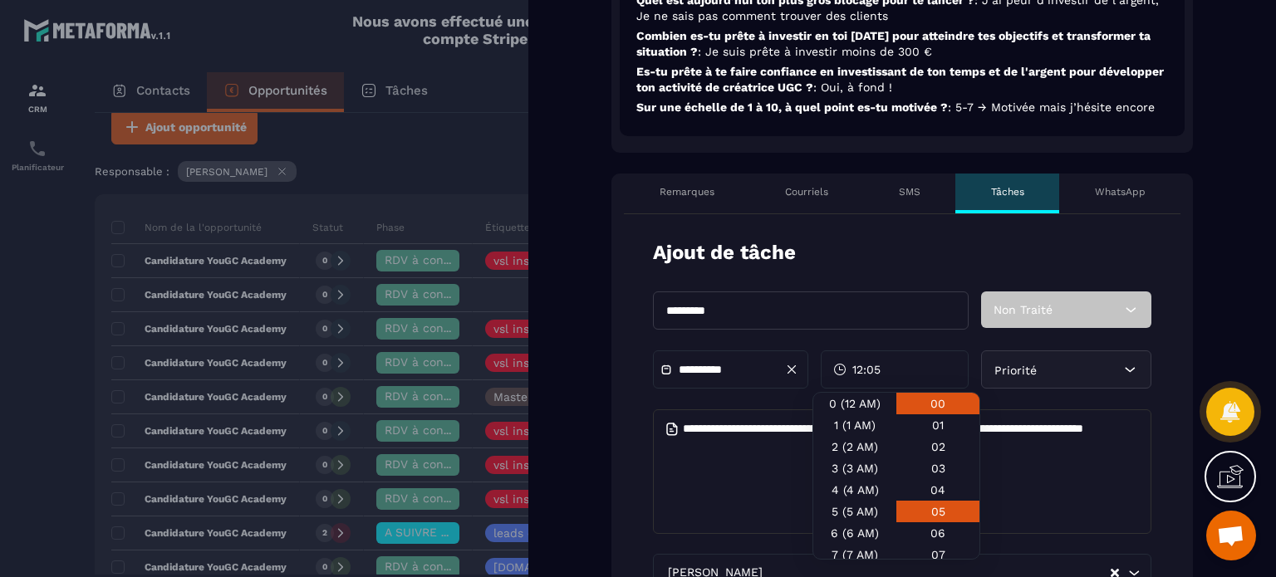 The height and width of the screenshot is (577, 1276). Describe the element at coordinates (938, 512) in the screenshot. I see `div: 05` at that location.